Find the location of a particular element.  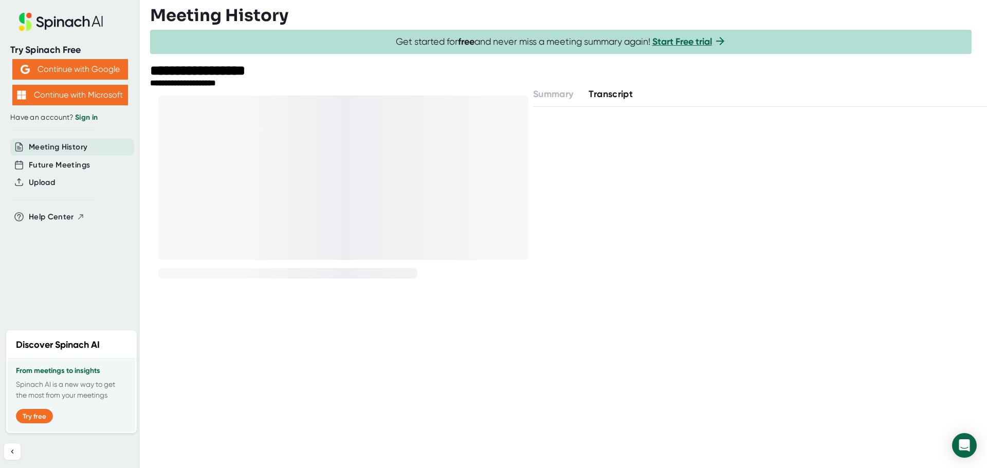

div: Try Spinach Free is located at coordinates (70, 50).